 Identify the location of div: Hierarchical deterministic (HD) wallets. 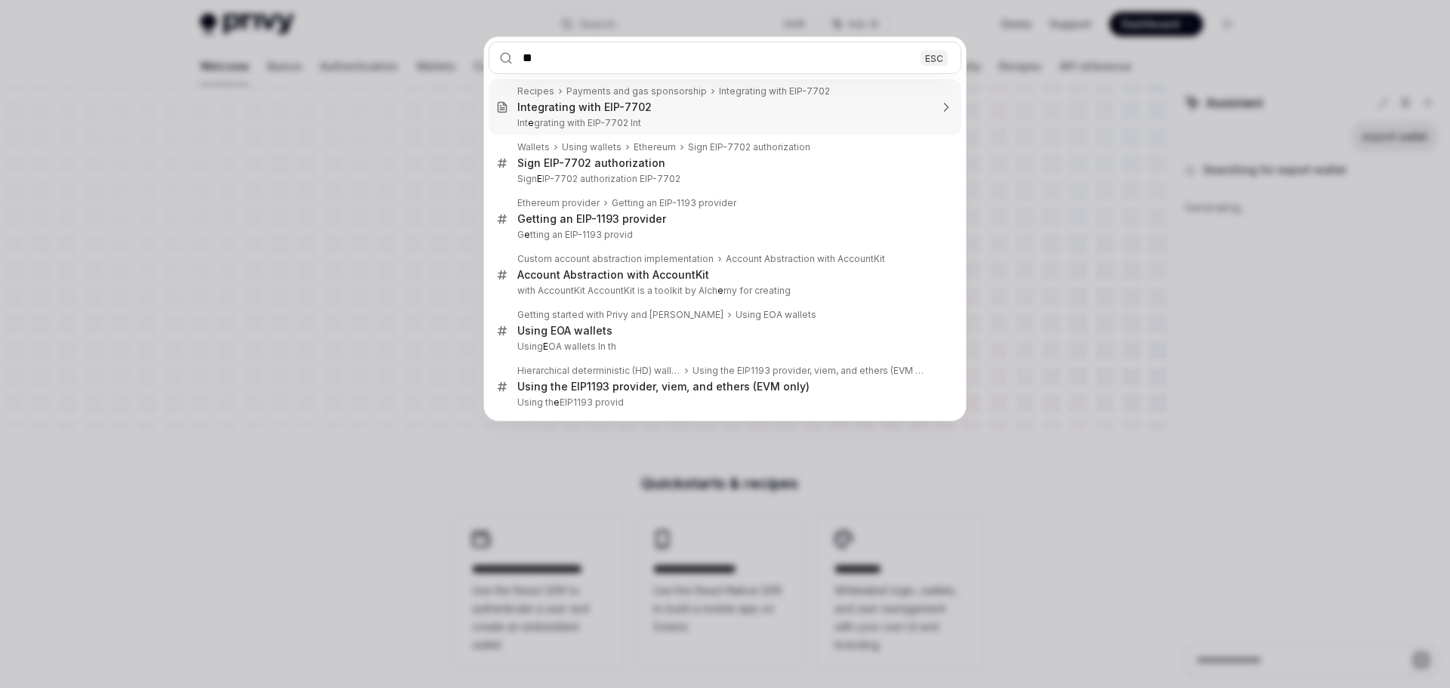
(599, 371).